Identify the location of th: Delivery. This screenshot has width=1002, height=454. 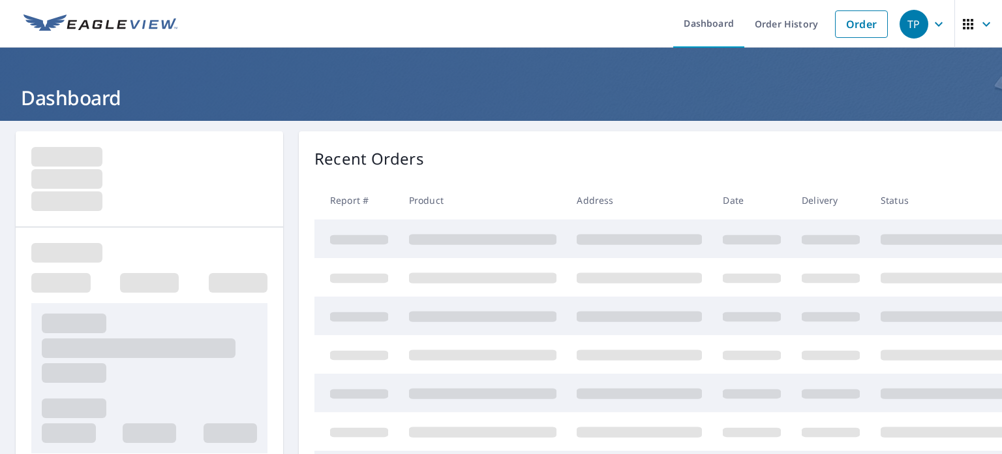
(831, 200).